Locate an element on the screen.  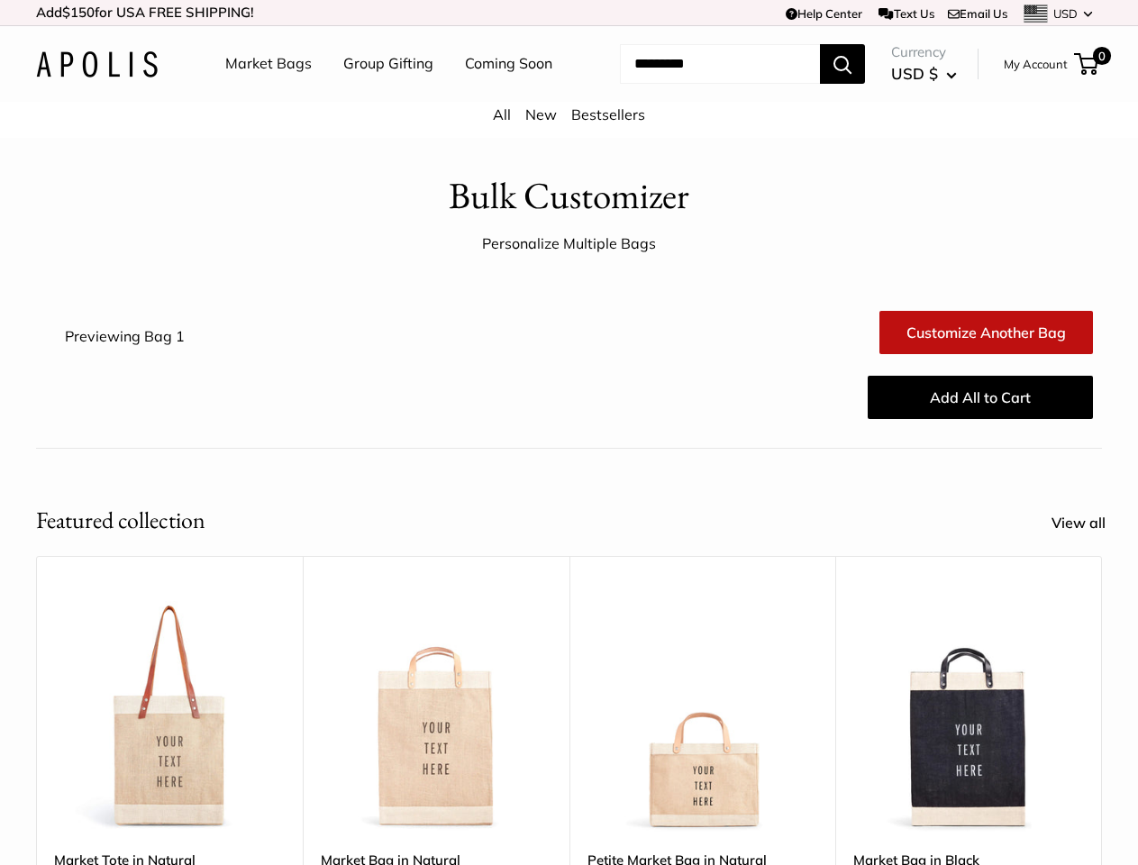
span: Currency is located at coordinates (923, 52).